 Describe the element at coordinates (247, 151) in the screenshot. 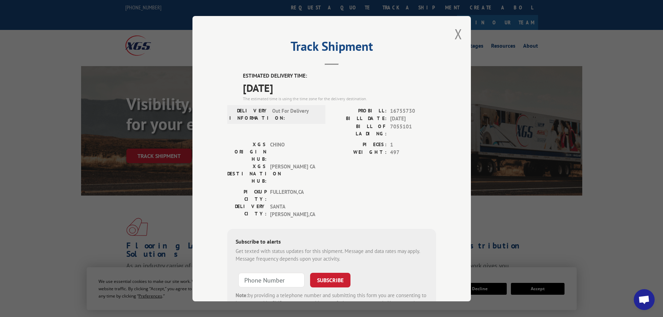

I see `label: XGS ORIGIN HUB:` at that location.